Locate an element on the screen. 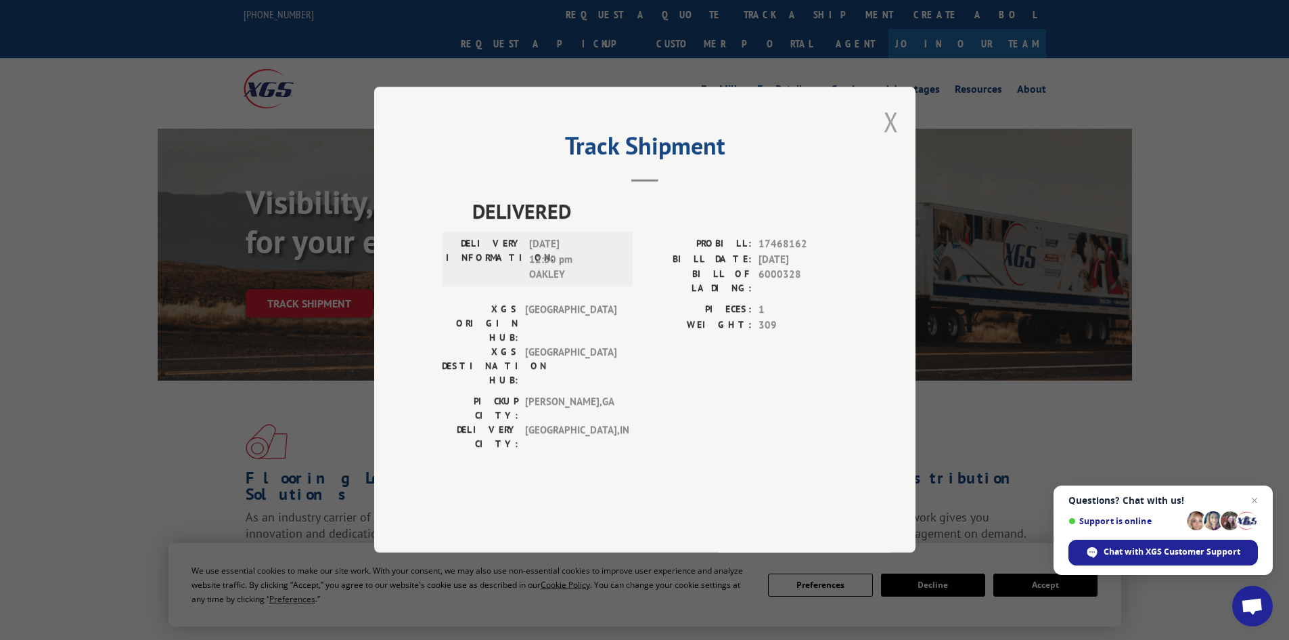  label: XGS ORIGIN HUB: is located at coordinates (480, 324).